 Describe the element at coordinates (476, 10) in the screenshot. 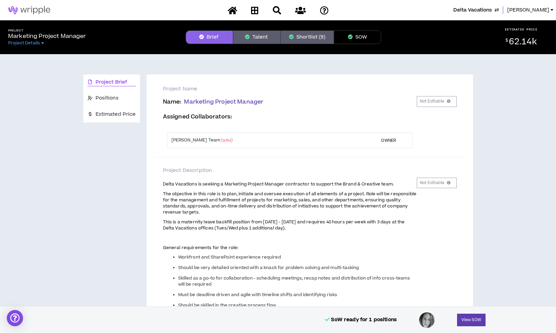

I see `button: Delta Vacations` at that location.